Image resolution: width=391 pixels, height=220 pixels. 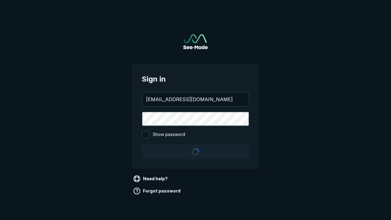 I want to click on a: Need help?, so click(x=151, y=179).